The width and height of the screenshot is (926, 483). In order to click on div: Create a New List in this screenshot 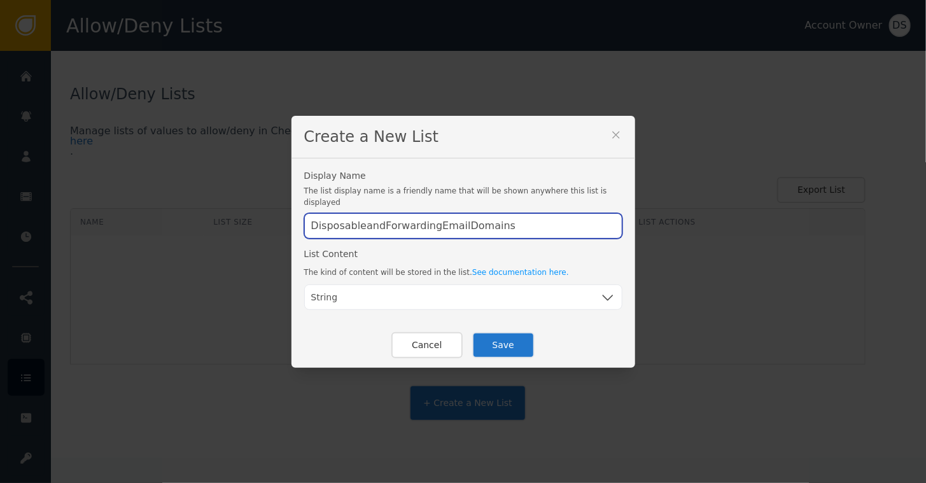, I will do `click(463, 137)`.